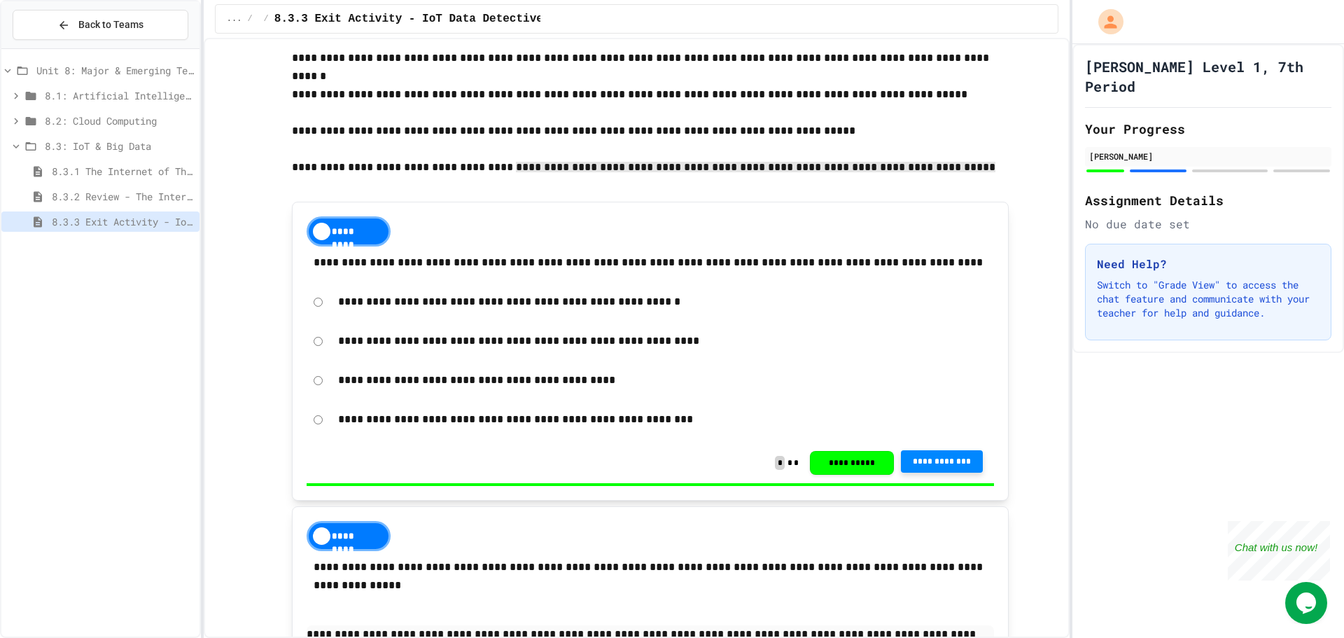 Image resolution: width=1344 pixels, height=638 pixels. What do you see at coordinates (48, 26) in the screenshot?
I see `p: Chat with us now!` at bounding box center [48, 26].